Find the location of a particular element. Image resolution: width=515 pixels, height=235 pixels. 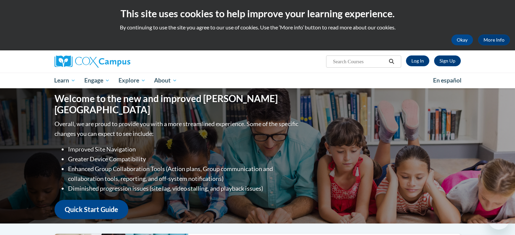

a: En español is located at coordinates (447, 81).